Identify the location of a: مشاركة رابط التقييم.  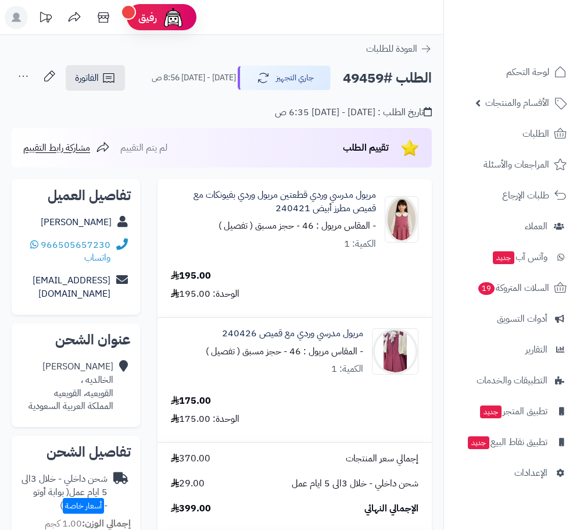
(66, 148).